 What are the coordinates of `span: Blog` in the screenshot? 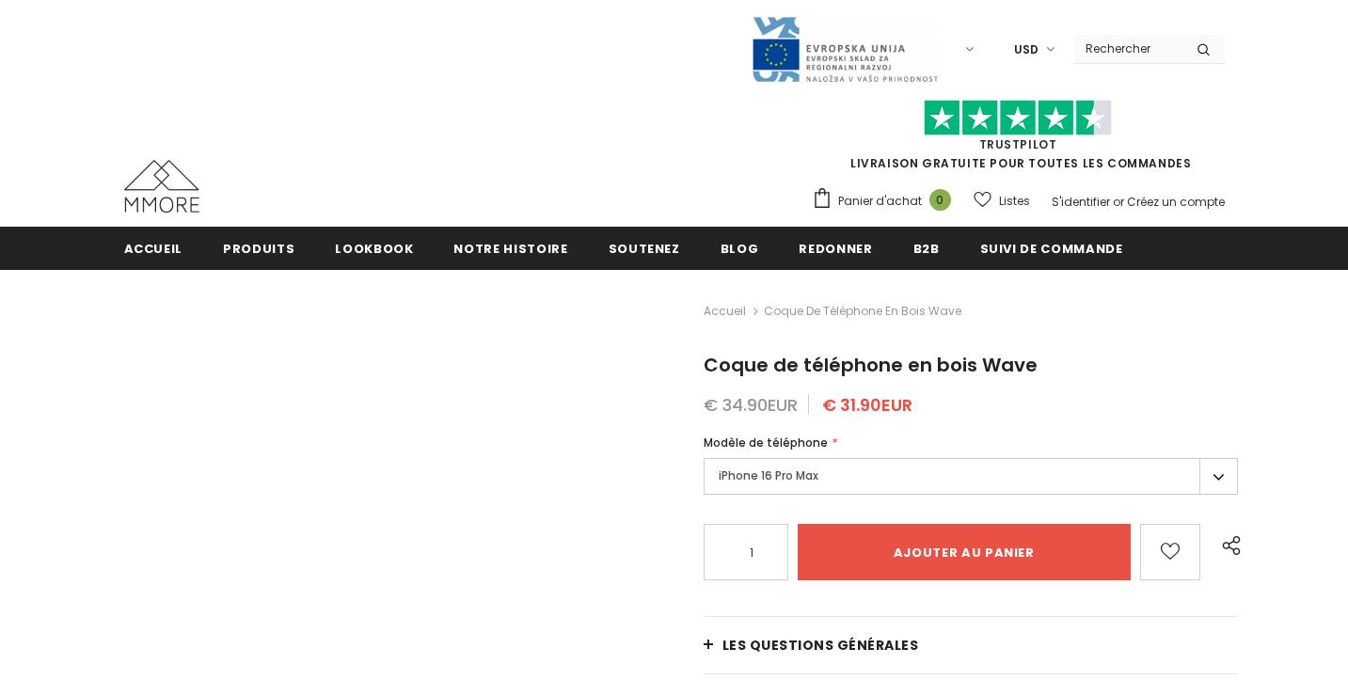 It's located at (739, 248).